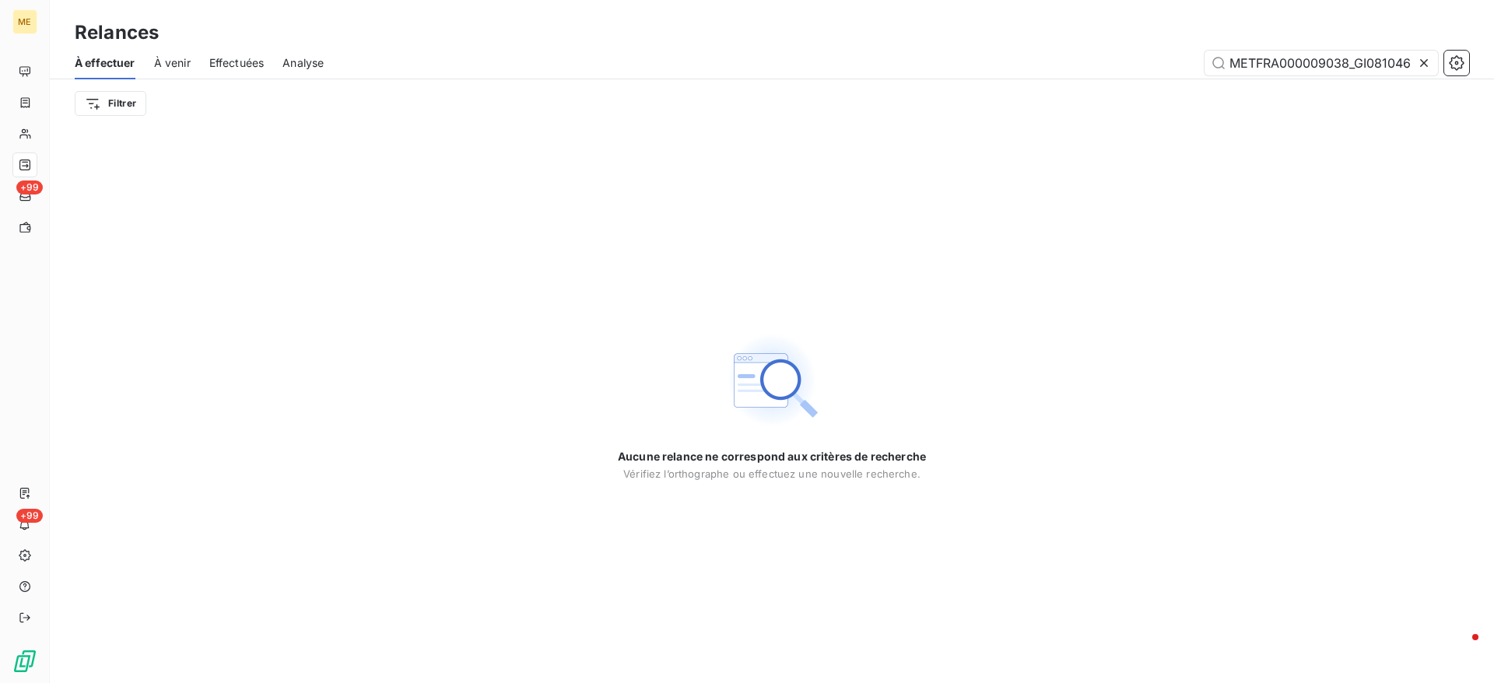 This screenshot has width=1494, height=683. What do you see at coordinates (772, 380) in the screenshot?
I see `img: Empty state` at bounding box center [772, 380].